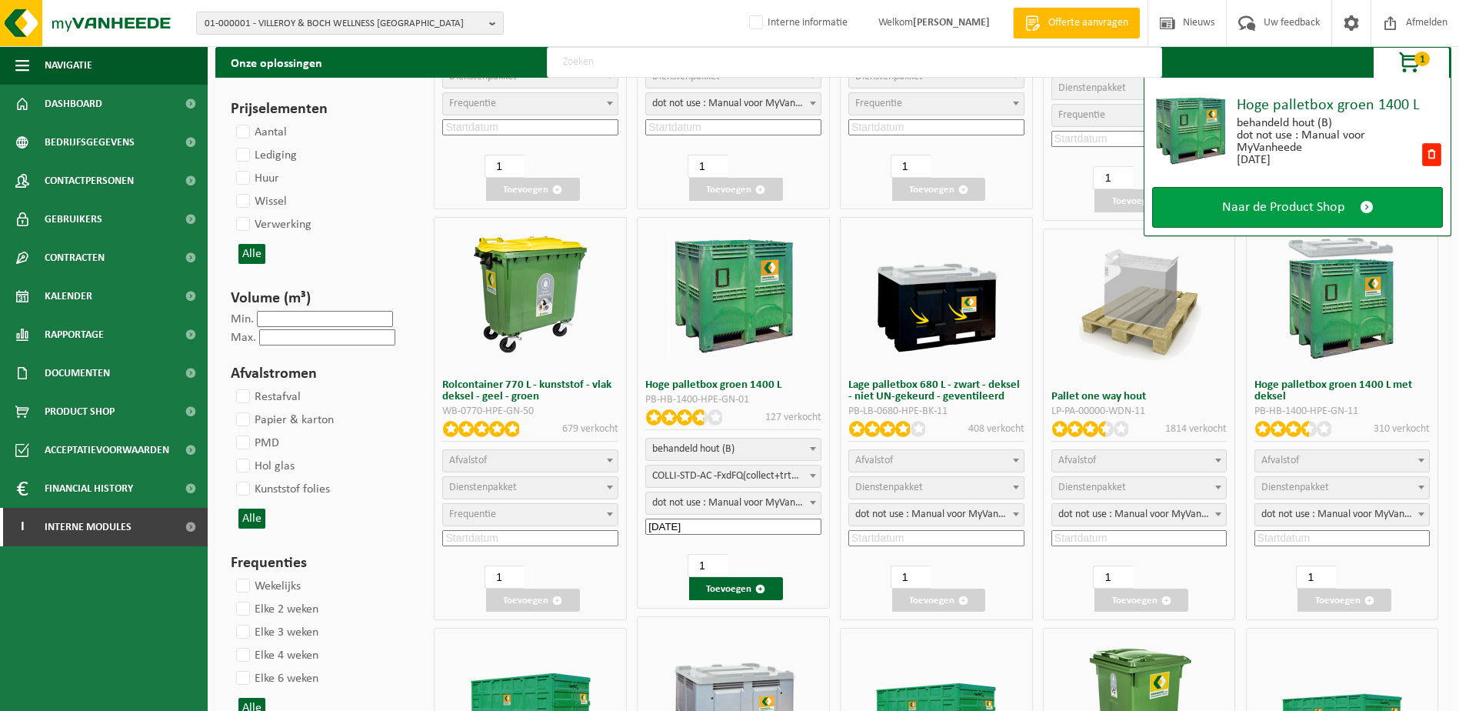  Describe the element at coordinates (318, 109) in the screenshot. I see `h3: Prijselementen` at that location.